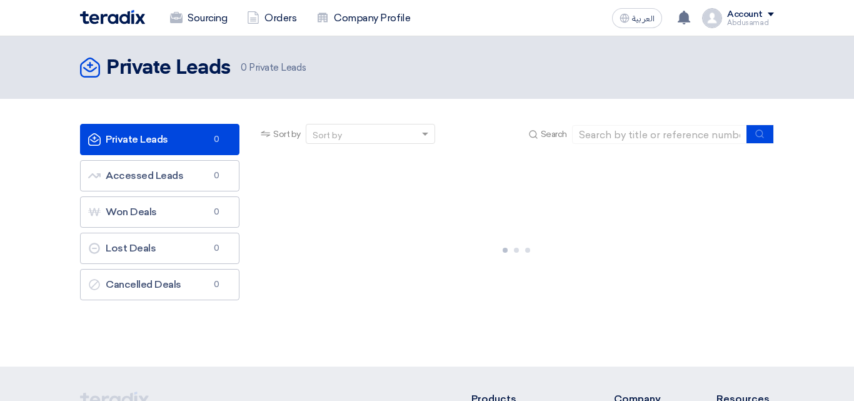 This screenshot has height=401, width=854. I want to click on span: Search, so click(554, 134).